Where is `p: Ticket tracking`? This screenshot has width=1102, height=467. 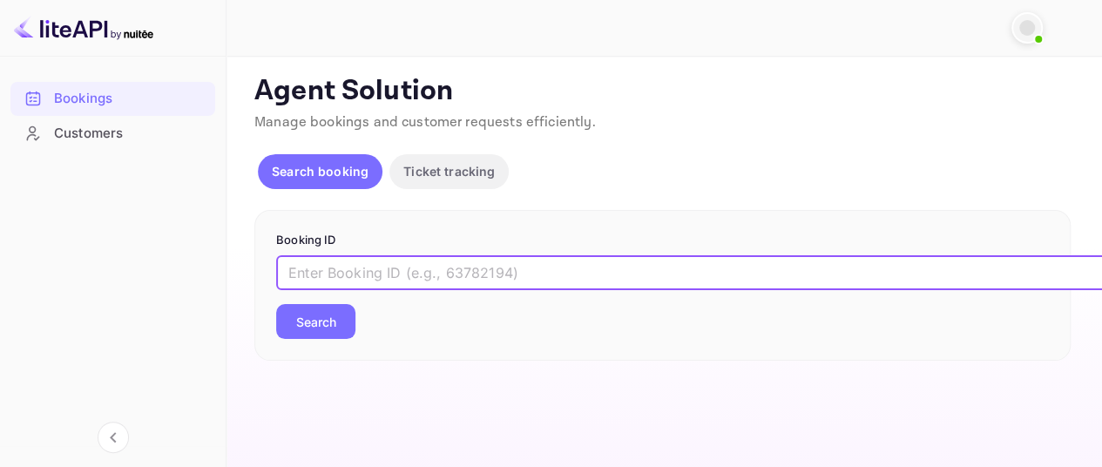
p: Ticket tracking is located at coordinates (449, 171).